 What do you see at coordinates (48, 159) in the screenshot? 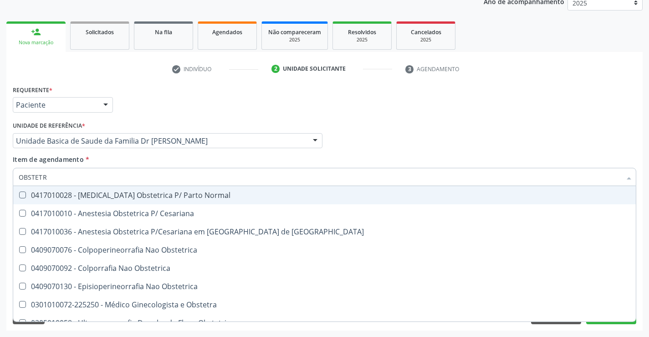
I see `span: Item de agendamento` at bounding box center [48, 159].